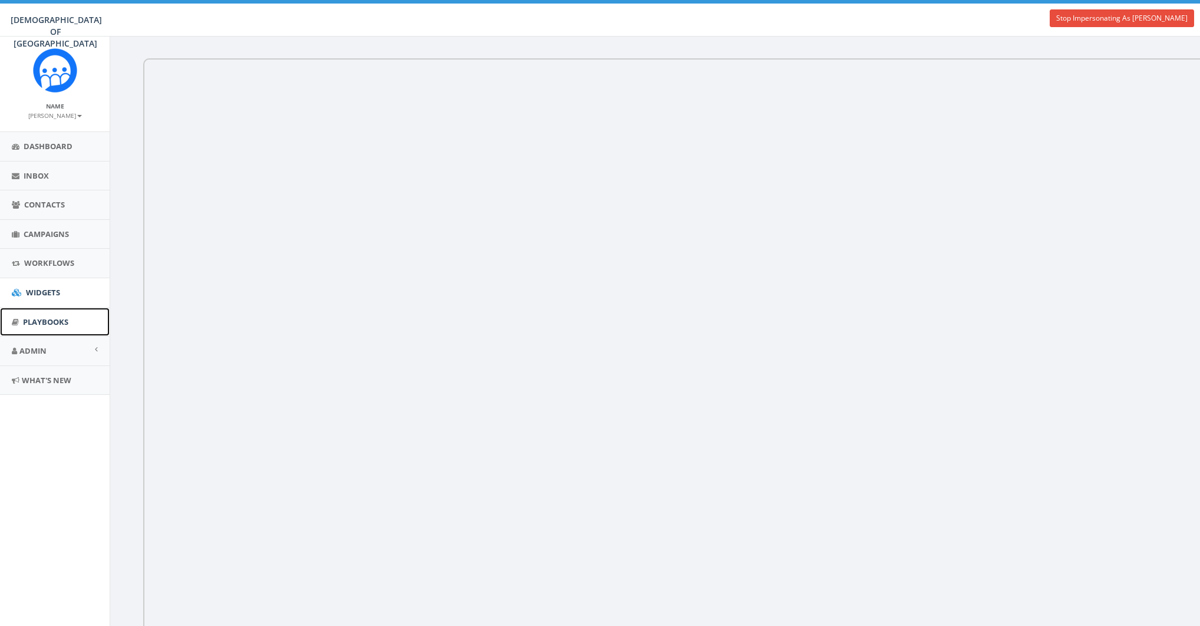 Image resolution: width=1200 pixels, height=626 pixels. What do you see at coordinates (47, 380) in the screenshot?
I see `span: What's New` at bounding box center [47, 380].